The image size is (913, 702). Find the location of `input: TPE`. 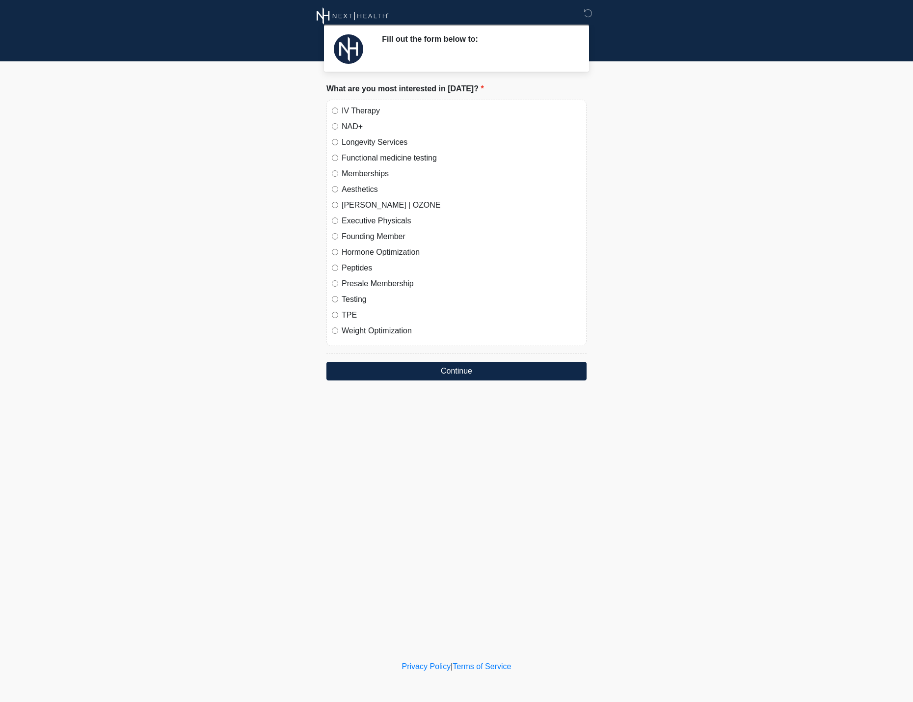

input: TPE is located at coordinates (335, 315).